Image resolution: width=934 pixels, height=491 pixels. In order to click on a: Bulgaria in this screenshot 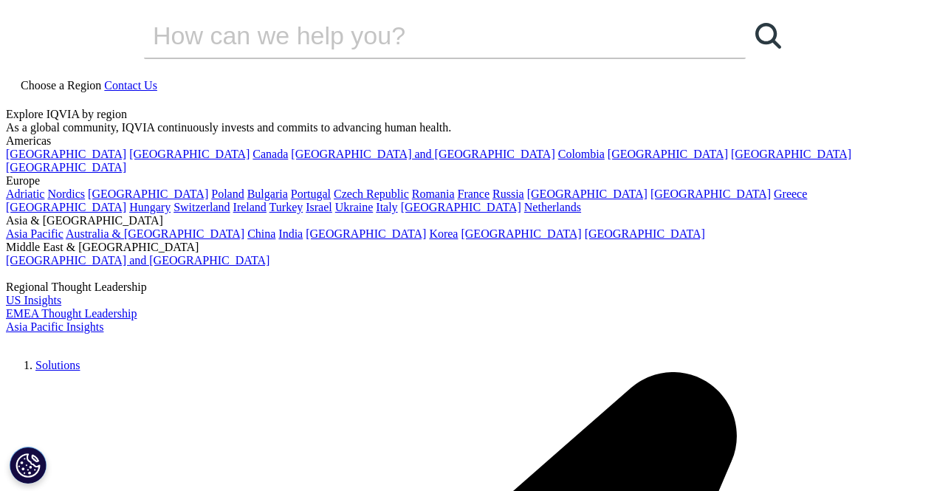, I will do `click(267, 194)`.